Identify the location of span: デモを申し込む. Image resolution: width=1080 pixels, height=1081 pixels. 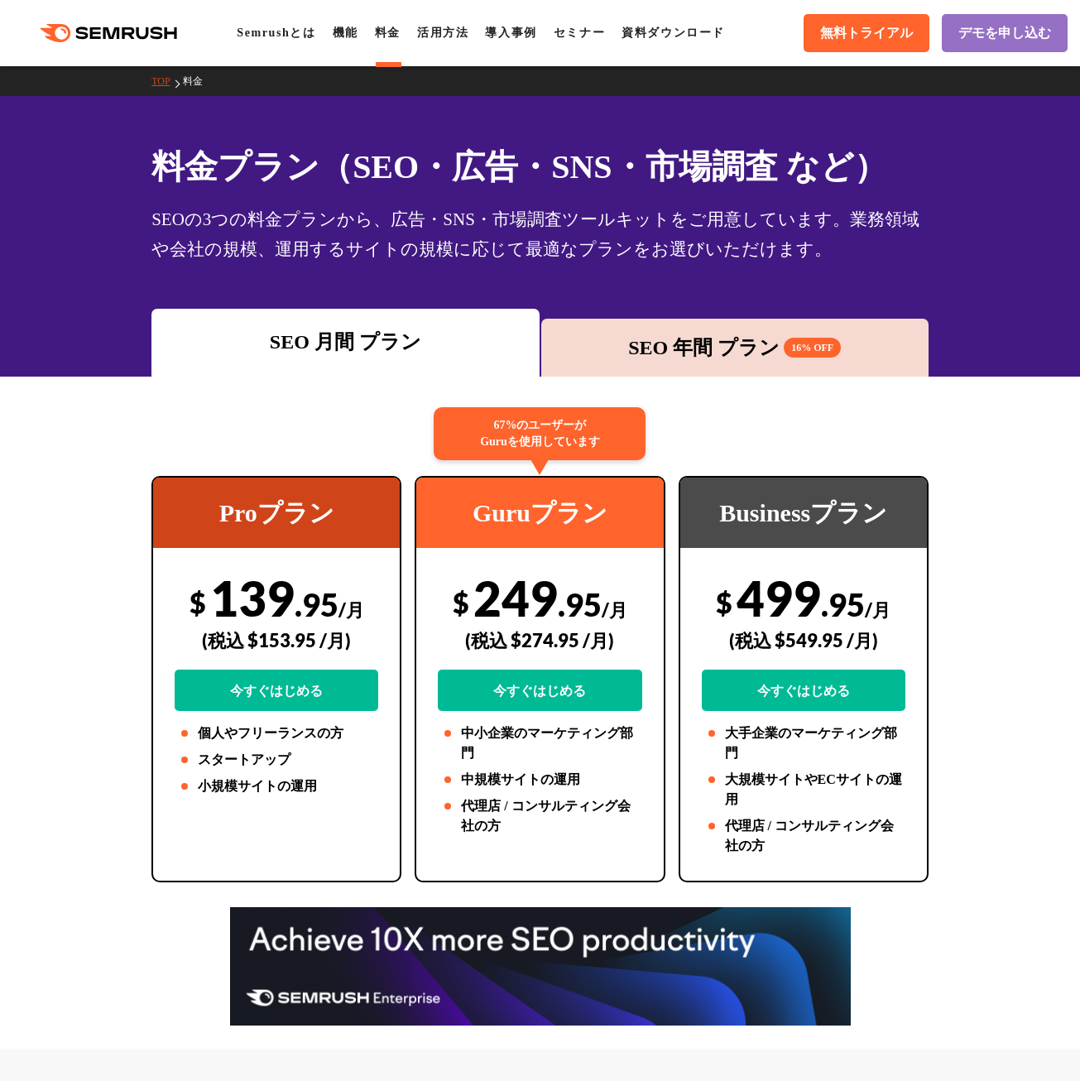
(1005, 33).